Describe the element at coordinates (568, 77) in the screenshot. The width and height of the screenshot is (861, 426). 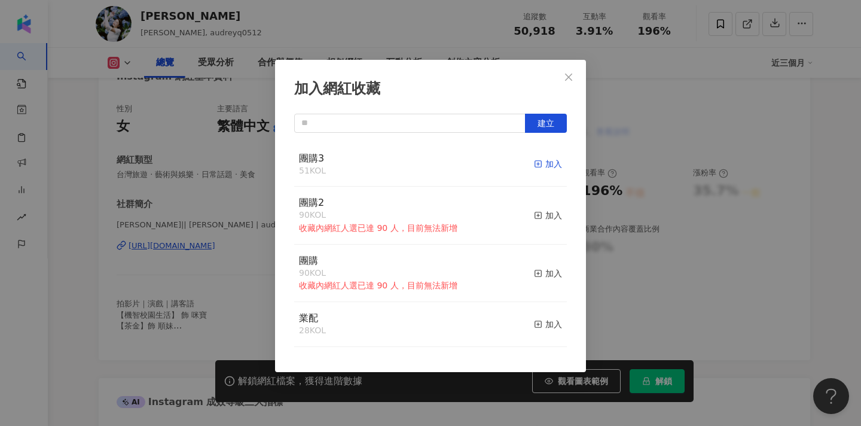
I see `span: close` at that location.